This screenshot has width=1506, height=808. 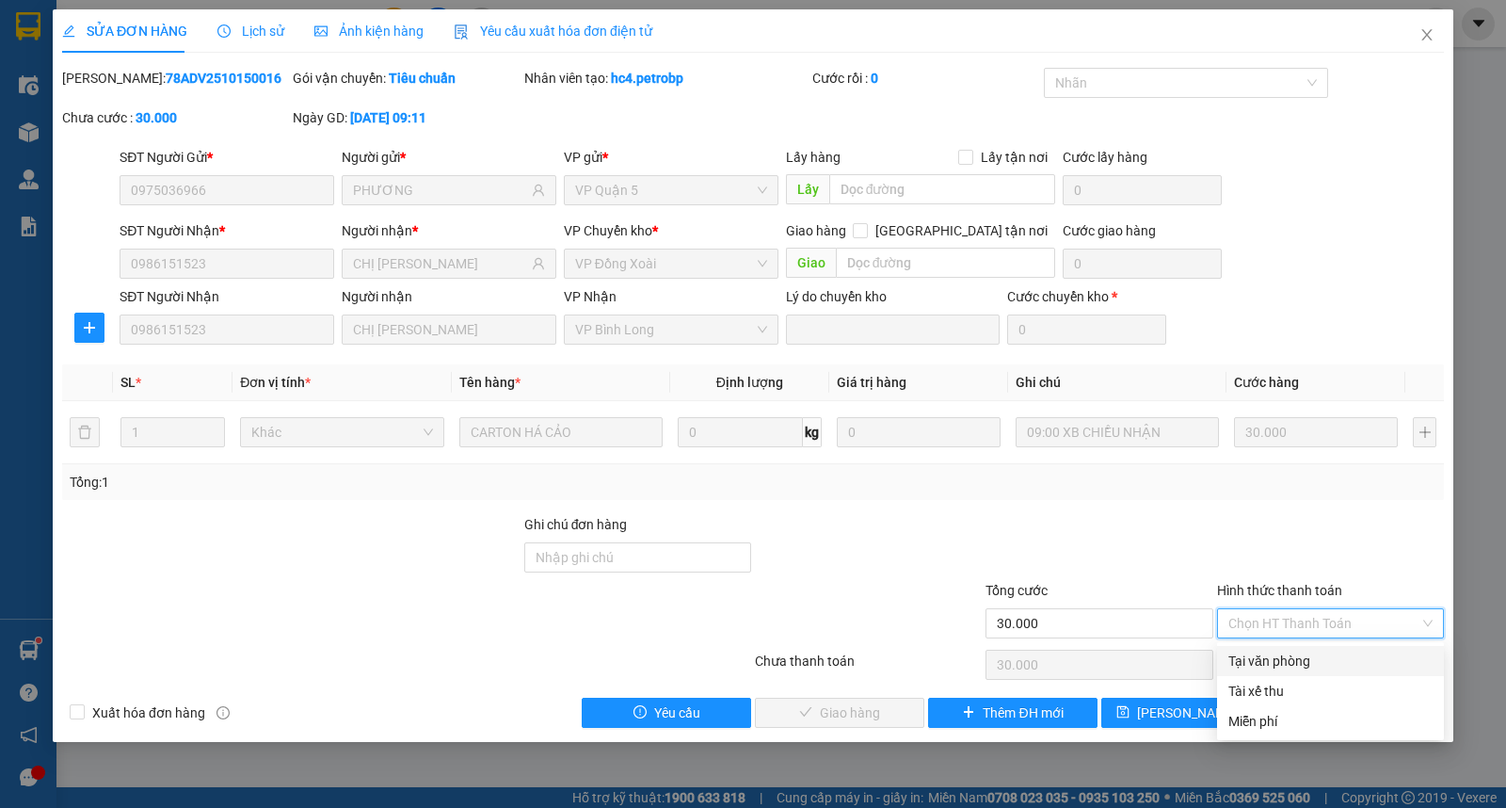 I want to click on span: Xuất hóa đơn hàng, so click(x=149, y=713).